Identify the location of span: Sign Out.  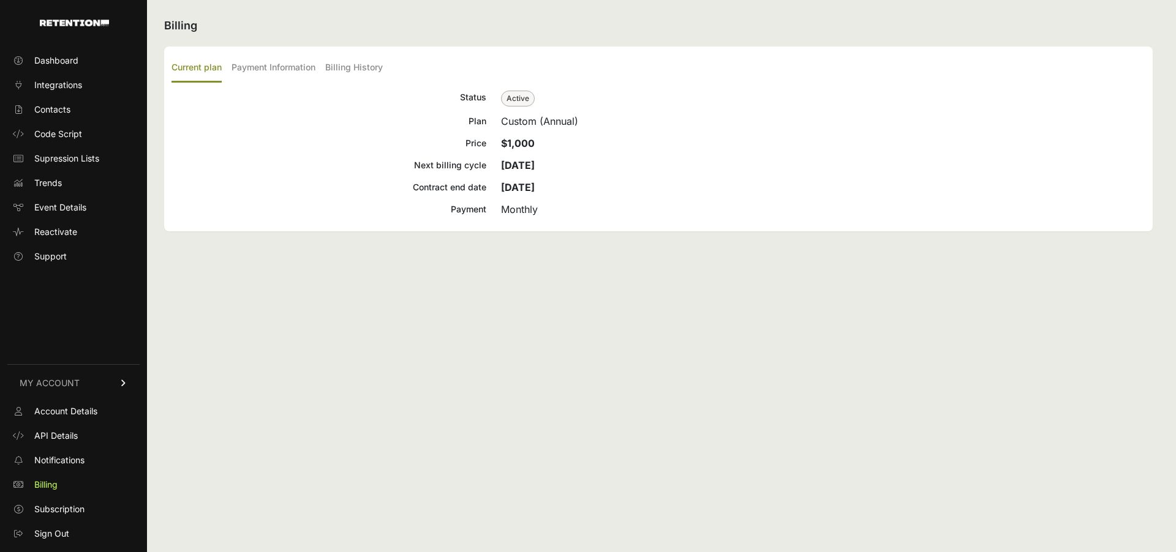
(51, 534).